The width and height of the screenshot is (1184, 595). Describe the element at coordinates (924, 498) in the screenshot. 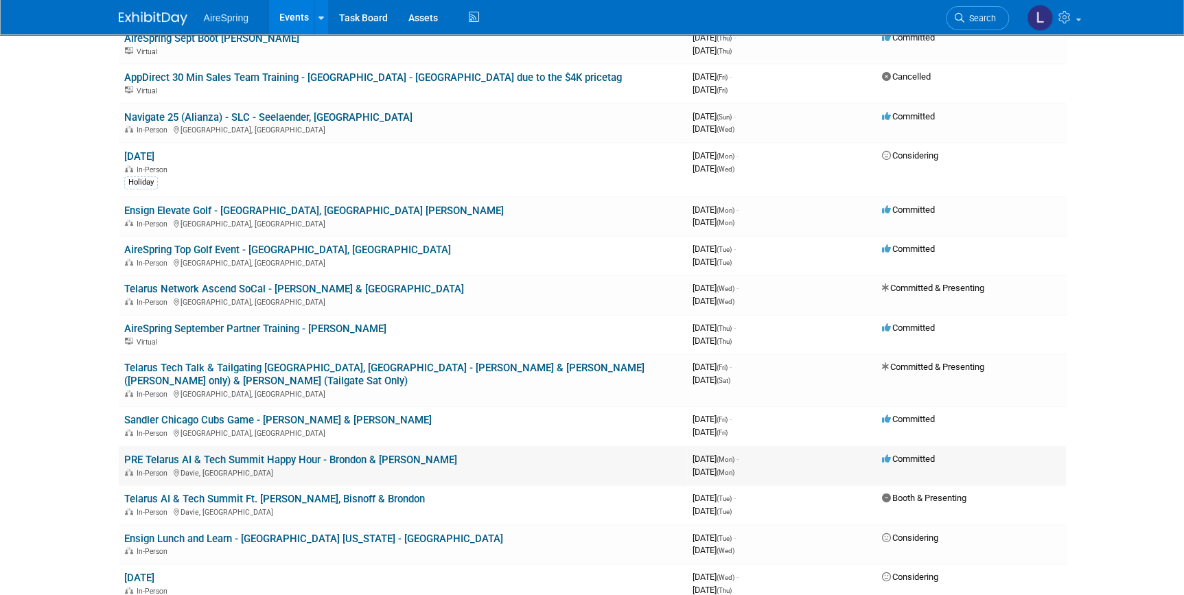

I see `span: Booth & Presenting` at that location.